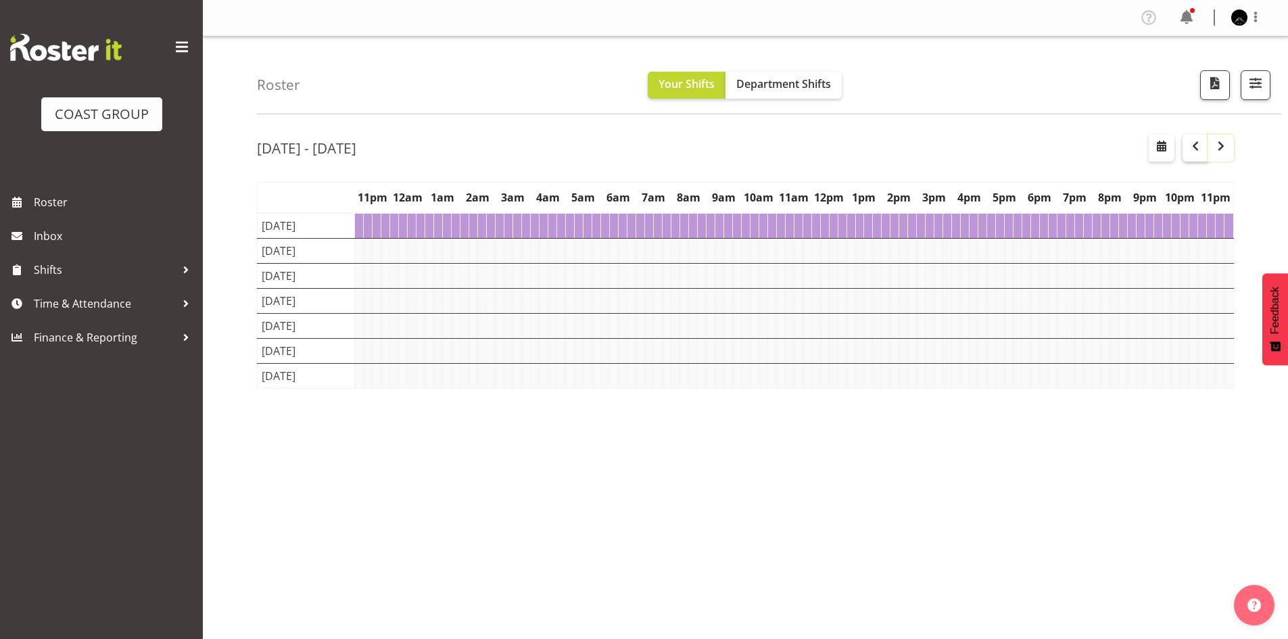 Image resolution: width=1288 pixels, height=639 pixels. I want to click on span: Shifts, so click(105, 270).